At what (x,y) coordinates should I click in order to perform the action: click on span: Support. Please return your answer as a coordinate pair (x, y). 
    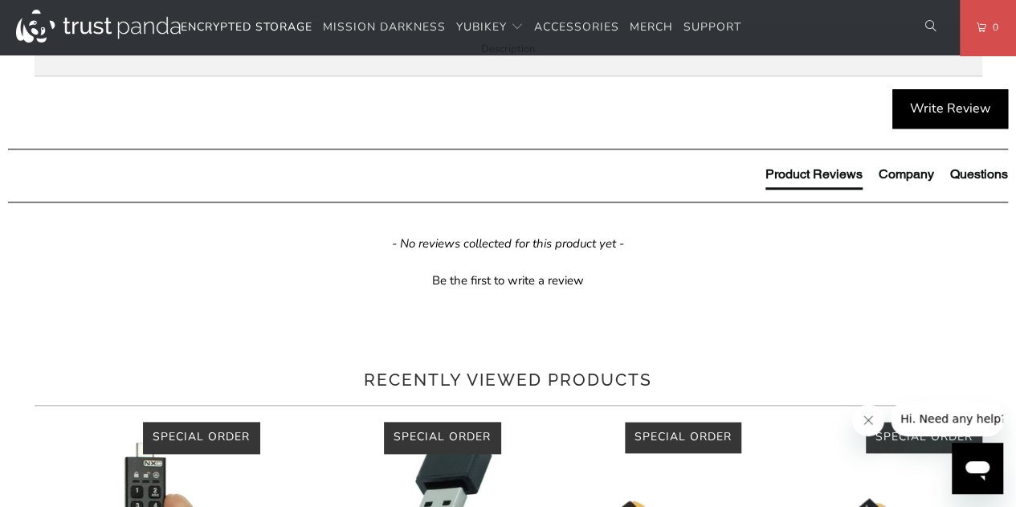
    Looking at the image, I should click on (712, 26).